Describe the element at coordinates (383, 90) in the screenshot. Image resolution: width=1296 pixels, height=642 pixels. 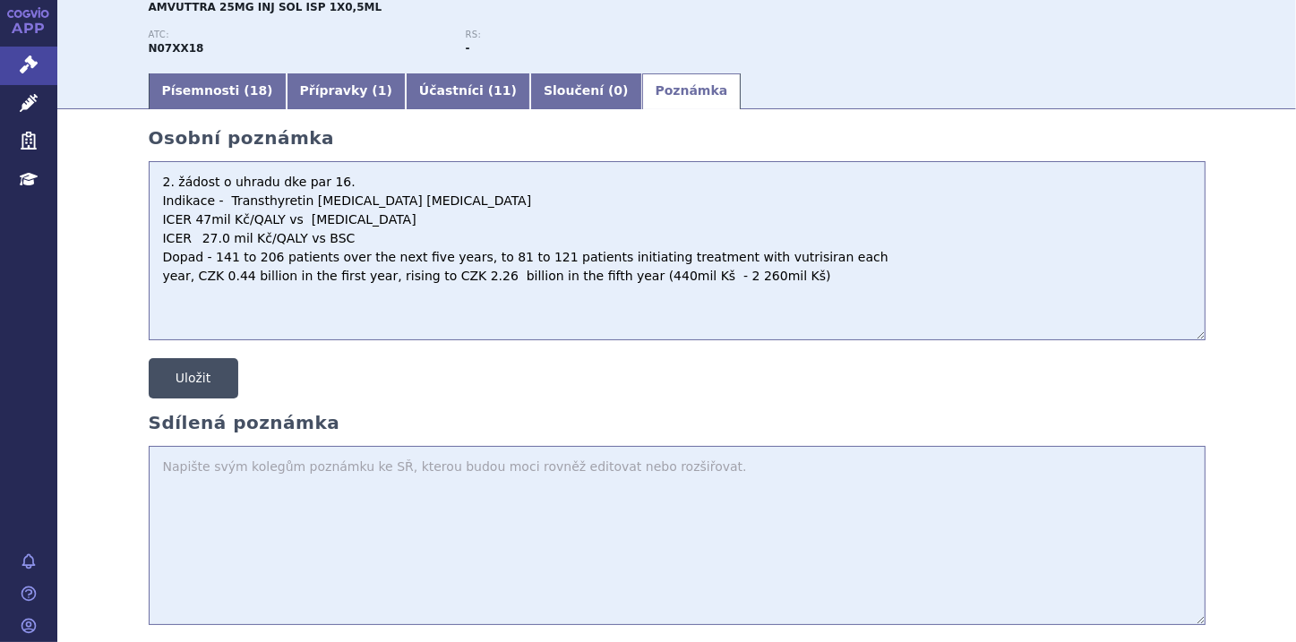
I see `span: 1` at that location.